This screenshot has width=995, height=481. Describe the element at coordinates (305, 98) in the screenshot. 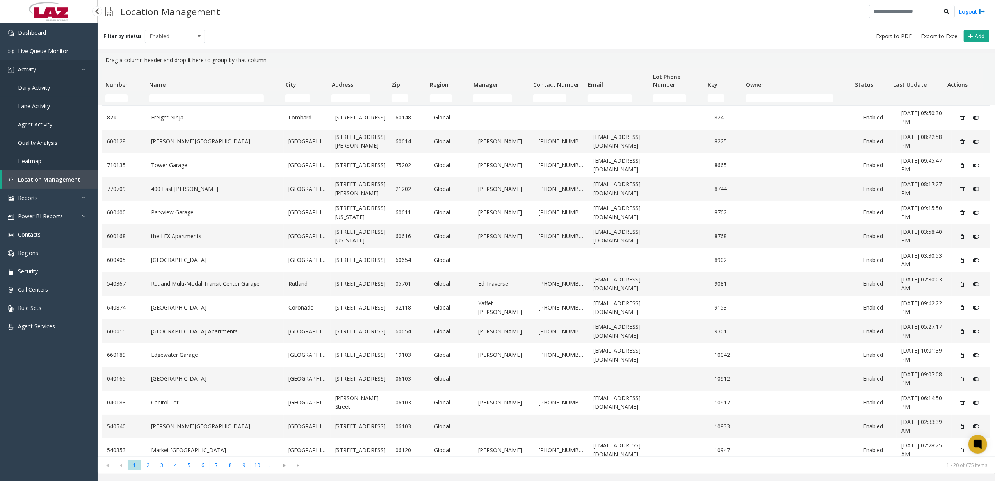

I see `td: City Filter` at that location.